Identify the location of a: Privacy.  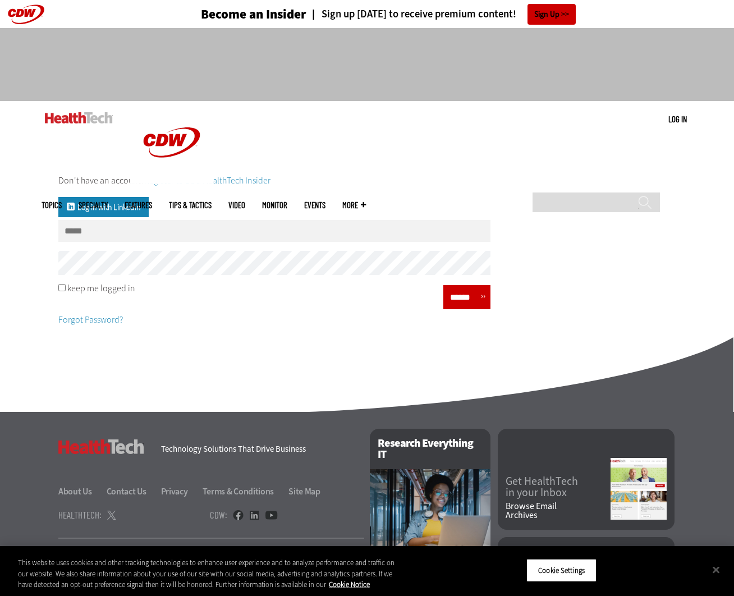
(181, 491).